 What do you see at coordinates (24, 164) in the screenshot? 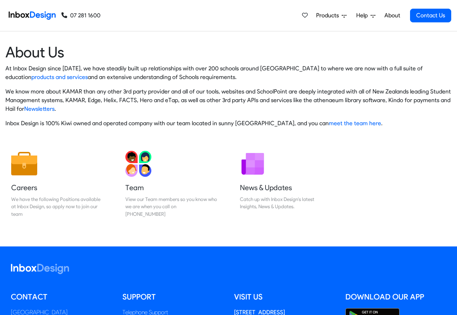
I see `img: 2022_01_13_icon_job.svg` at bounding box center [24, 164].